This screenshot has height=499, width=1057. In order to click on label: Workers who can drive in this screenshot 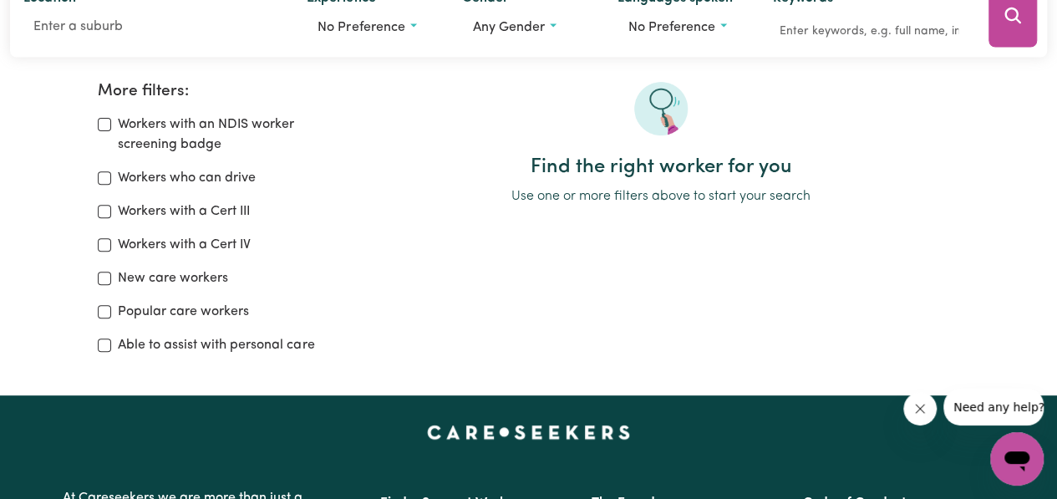, I will do `click(186, 178)`.